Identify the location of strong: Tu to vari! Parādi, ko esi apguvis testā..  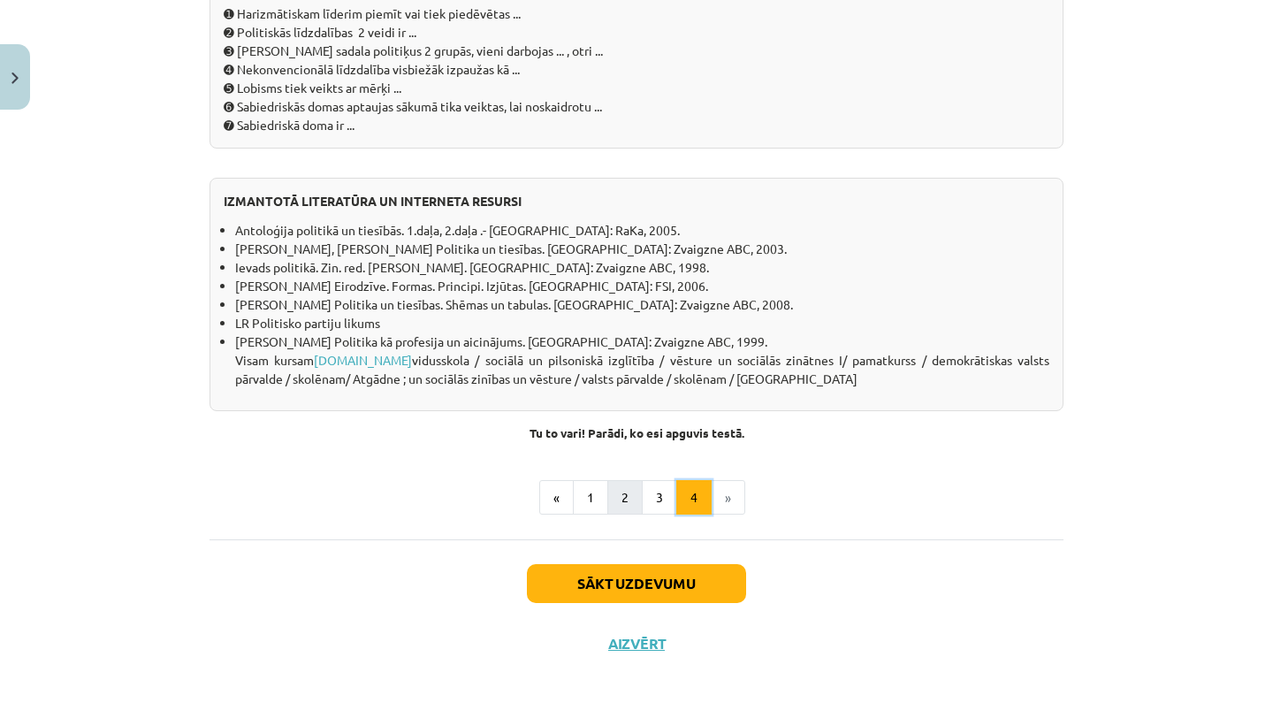
(636, 432).